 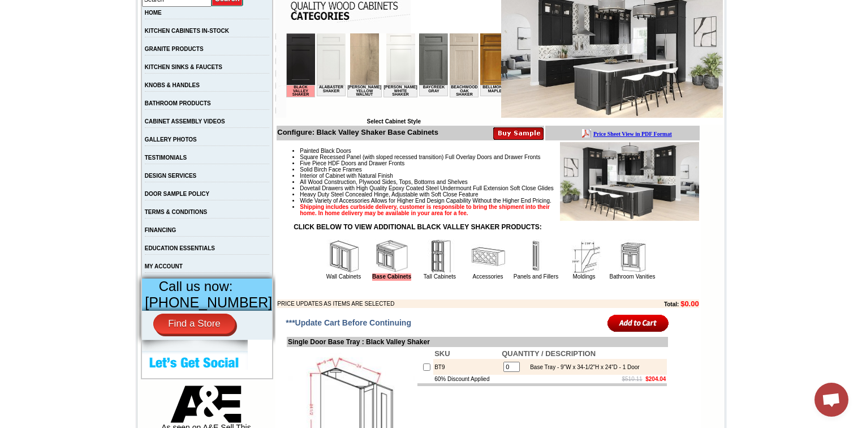 I want to click on div: Open chat, so click(x=832, y=399).